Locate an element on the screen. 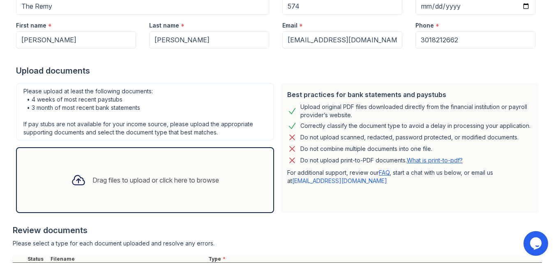 This screenshot has width=558, height=264. div: Correctly classify the document type to avoid a delay in processing your application. is located at coordinates (415, 126).